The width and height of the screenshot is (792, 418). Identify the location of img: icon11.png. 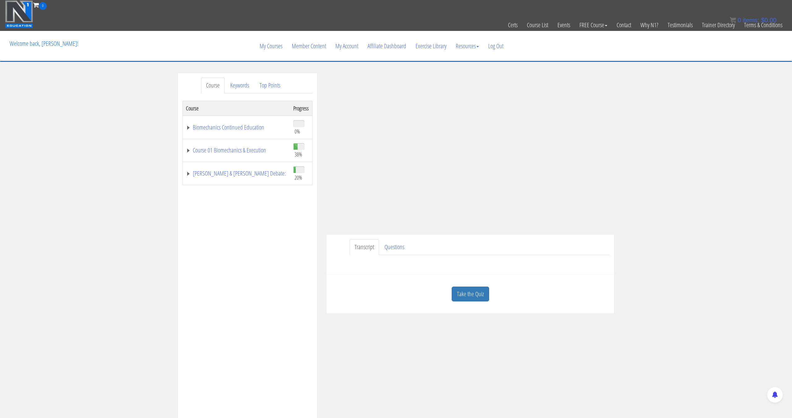
(733, 20).